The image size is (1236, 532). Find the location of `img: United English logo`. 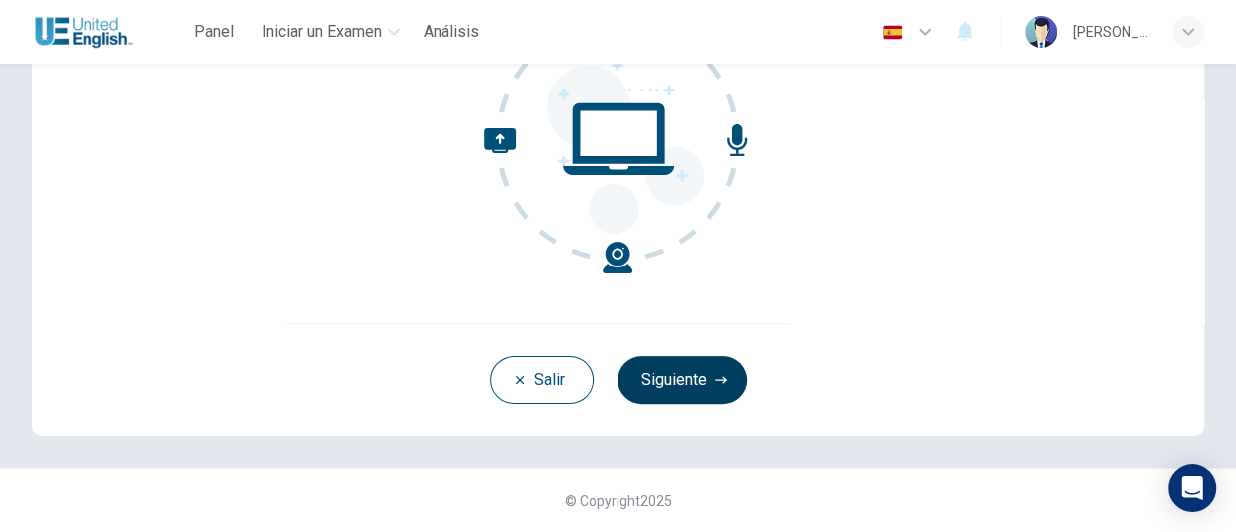

img: United English logo is located at coordinates (84, 32).